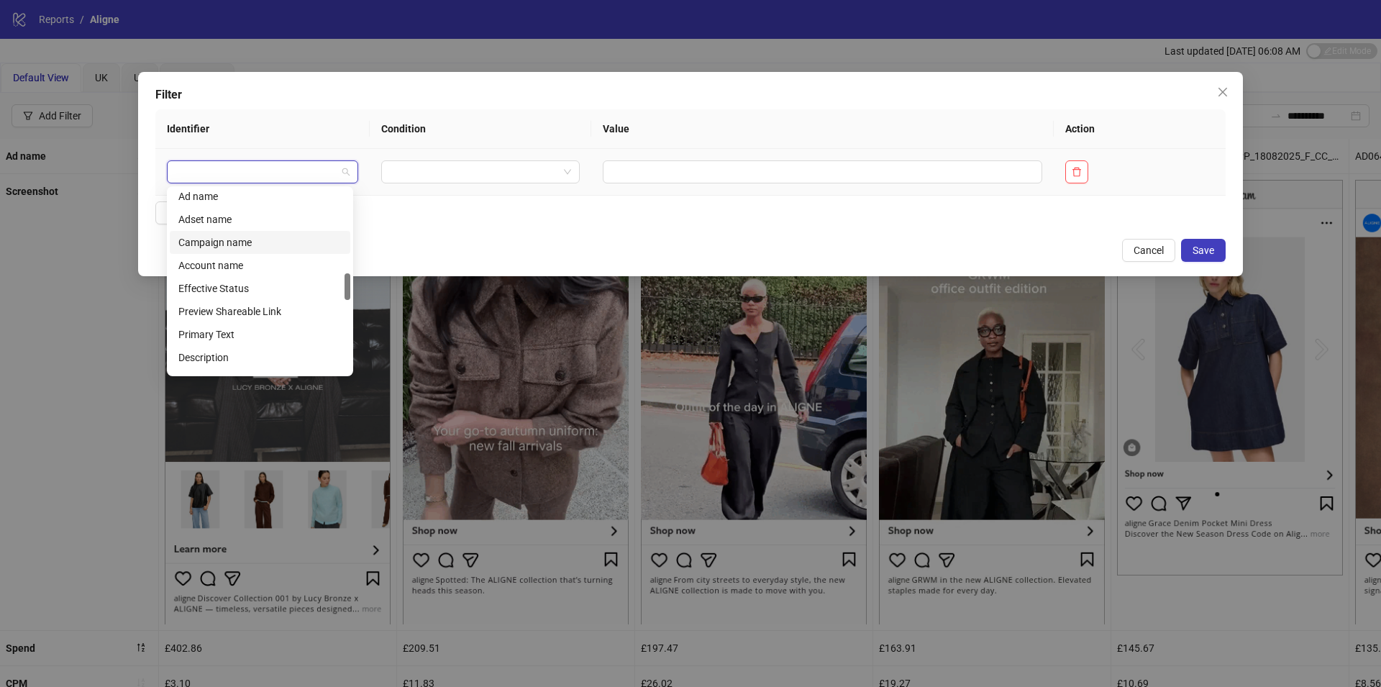 This screenshot has width=1381, height=687. Describe the element at coordinates (260, 219) in the screenshot. I see `div: Adset name` at that location.